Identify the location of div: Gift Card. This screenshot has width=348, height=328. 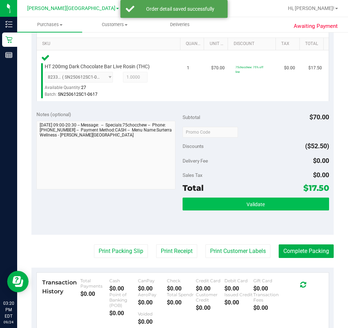
(267, 280).